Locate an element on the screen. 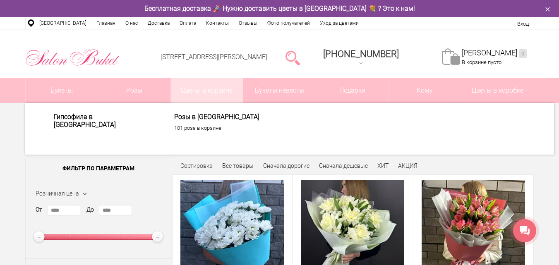 This screenshot has height=265, width=559. a: Контакты is located at coordinates (217, 23).